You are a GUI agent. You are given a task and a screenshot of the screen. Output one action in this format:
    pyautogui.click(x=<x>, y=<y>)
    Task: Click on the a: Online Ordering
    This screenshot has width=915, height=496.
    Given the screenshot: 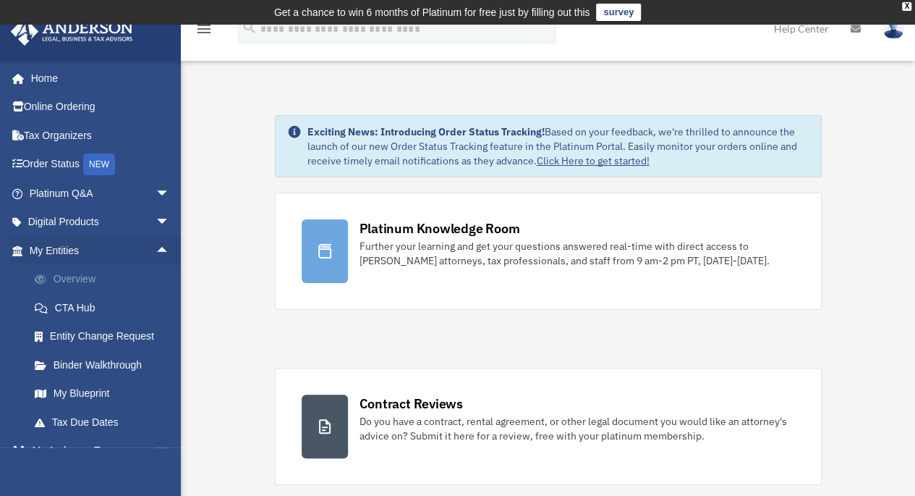 What is the action you would take?
    pyautogui.click(x=101, y=107)
    